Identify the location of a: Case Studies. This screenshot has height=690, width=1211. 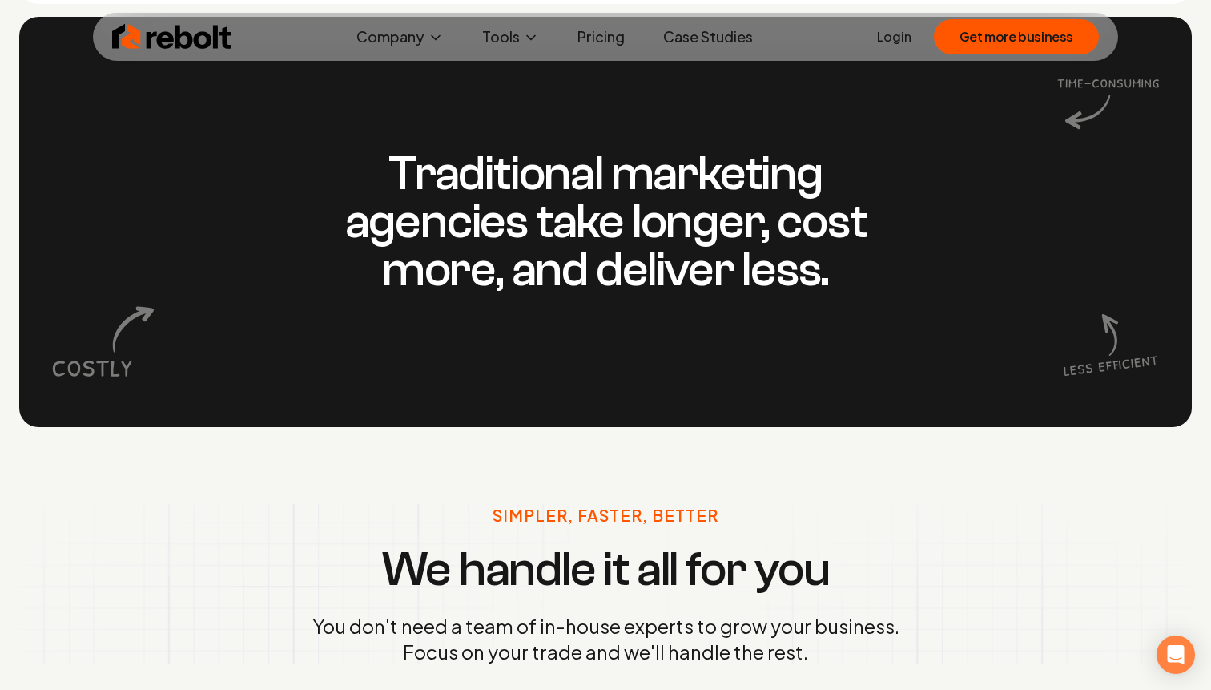
(708, 37).